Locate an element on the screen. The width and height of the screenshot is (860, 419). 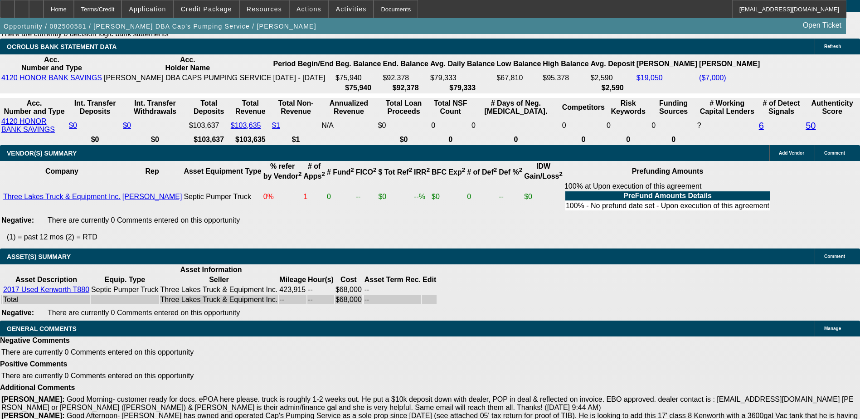
span: Refresh to pull Number of Working Capital Lenders is located at coordinates (699, 125).